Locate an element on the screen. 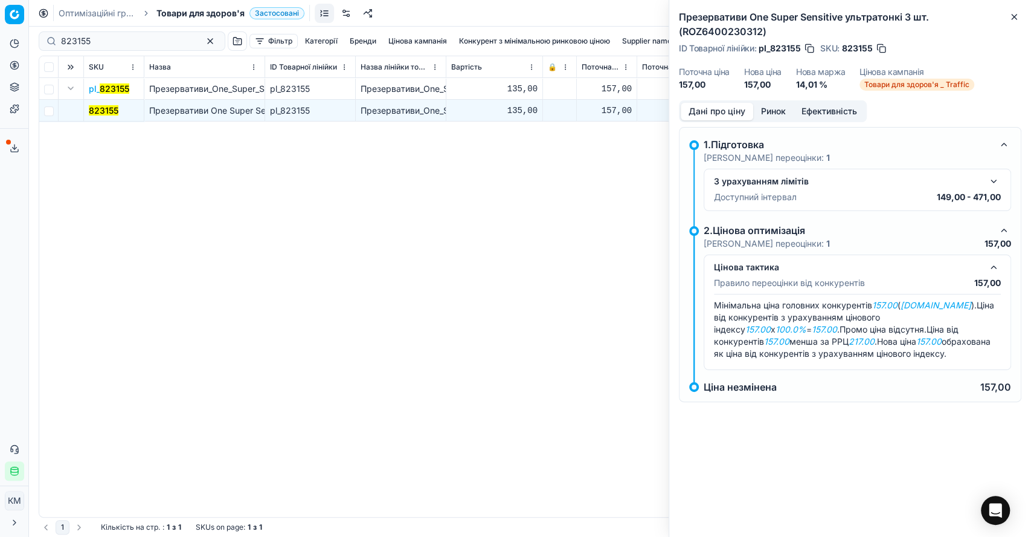 Image resolution: width=1031 pixels, height=537 pixels. dt: Цінова кампанія is located at coordinates (917, 72).